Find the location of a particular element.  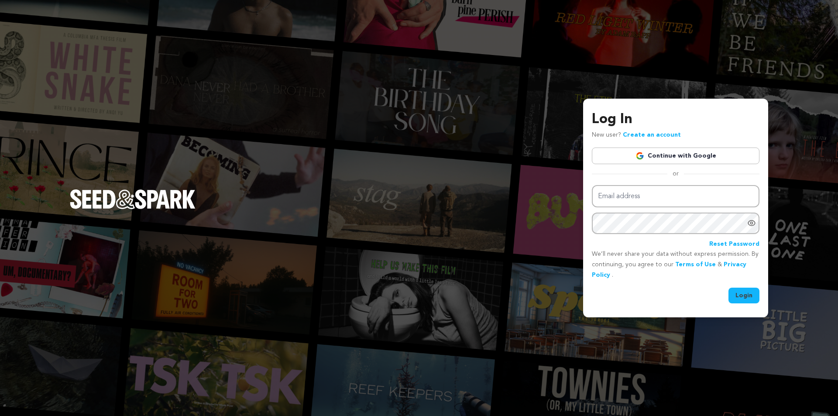

a: Continue with Google is located at coordinates (675, 156).